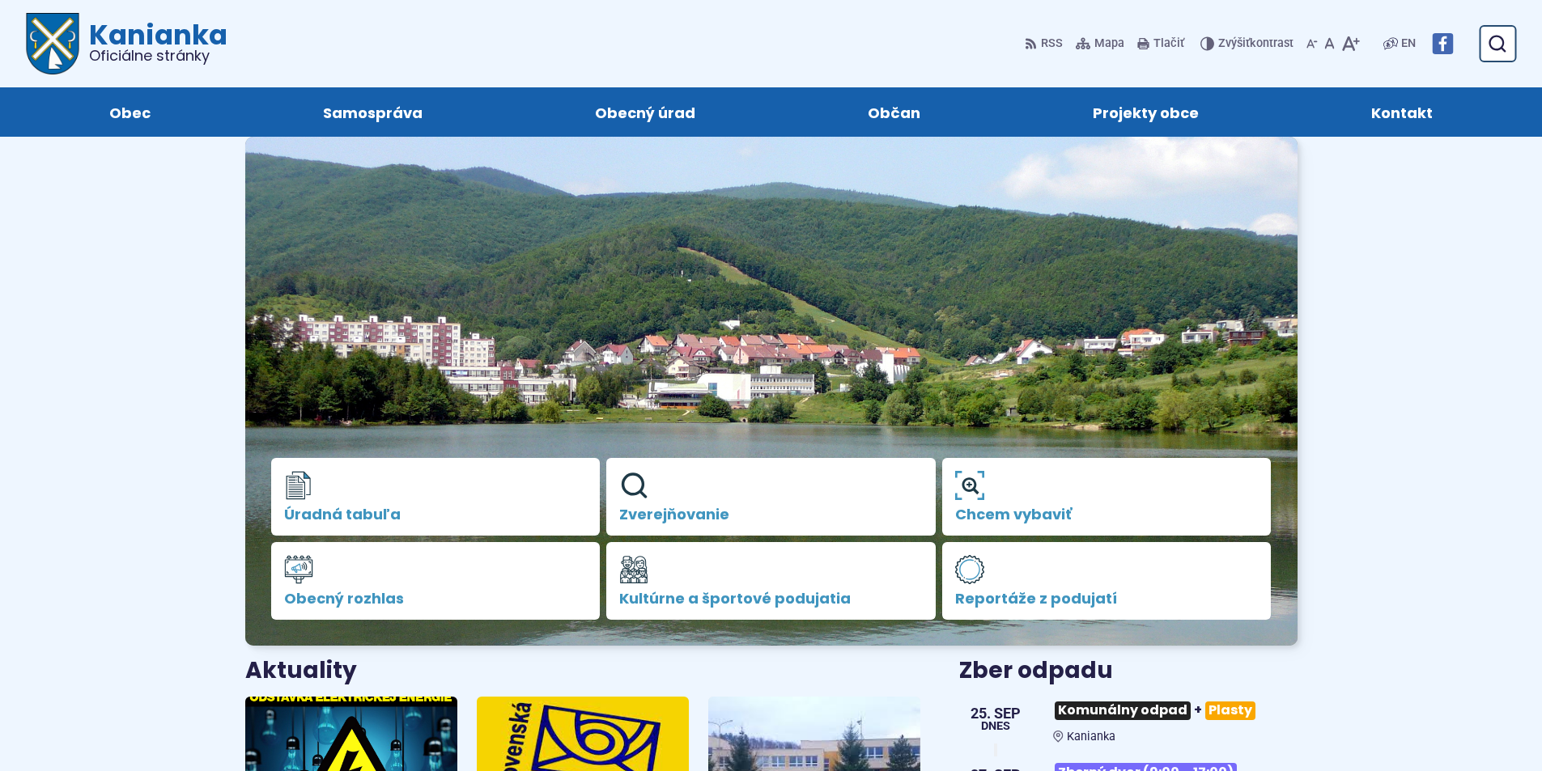  I want to click on a: Kultúrne a športové podujatia, so click(771, 581).